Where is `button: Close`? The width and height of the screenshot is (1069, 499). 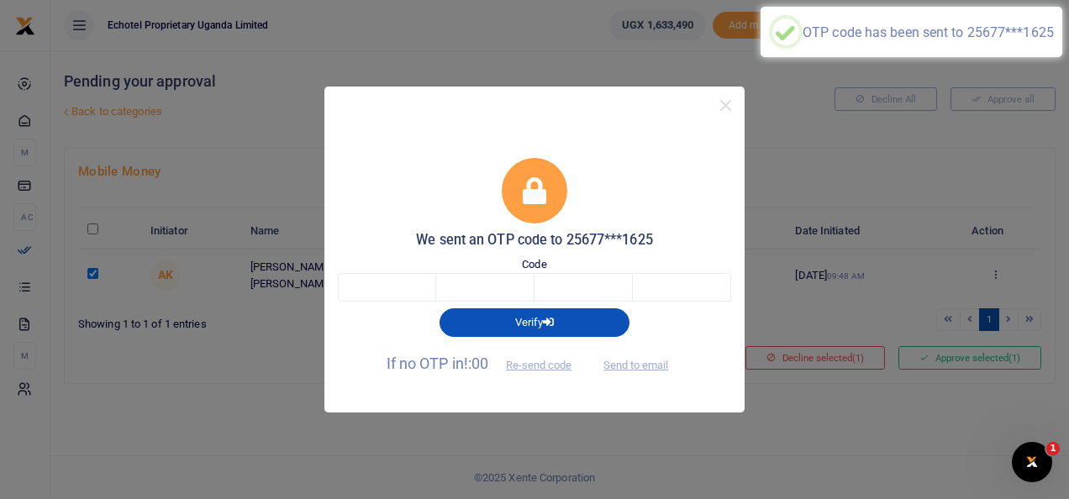
button: Close is located at coordinates (725, 105).